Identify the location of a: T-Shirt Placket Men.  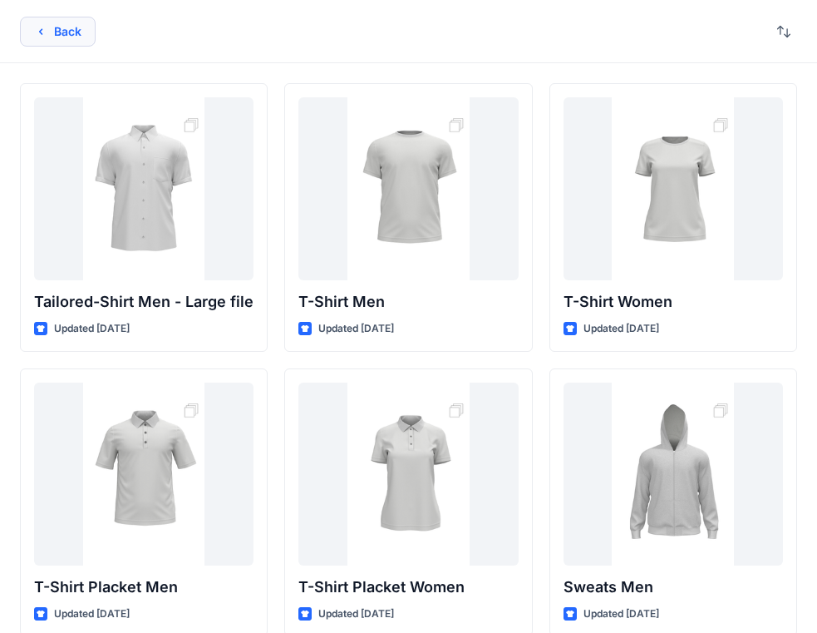
(144, 474).